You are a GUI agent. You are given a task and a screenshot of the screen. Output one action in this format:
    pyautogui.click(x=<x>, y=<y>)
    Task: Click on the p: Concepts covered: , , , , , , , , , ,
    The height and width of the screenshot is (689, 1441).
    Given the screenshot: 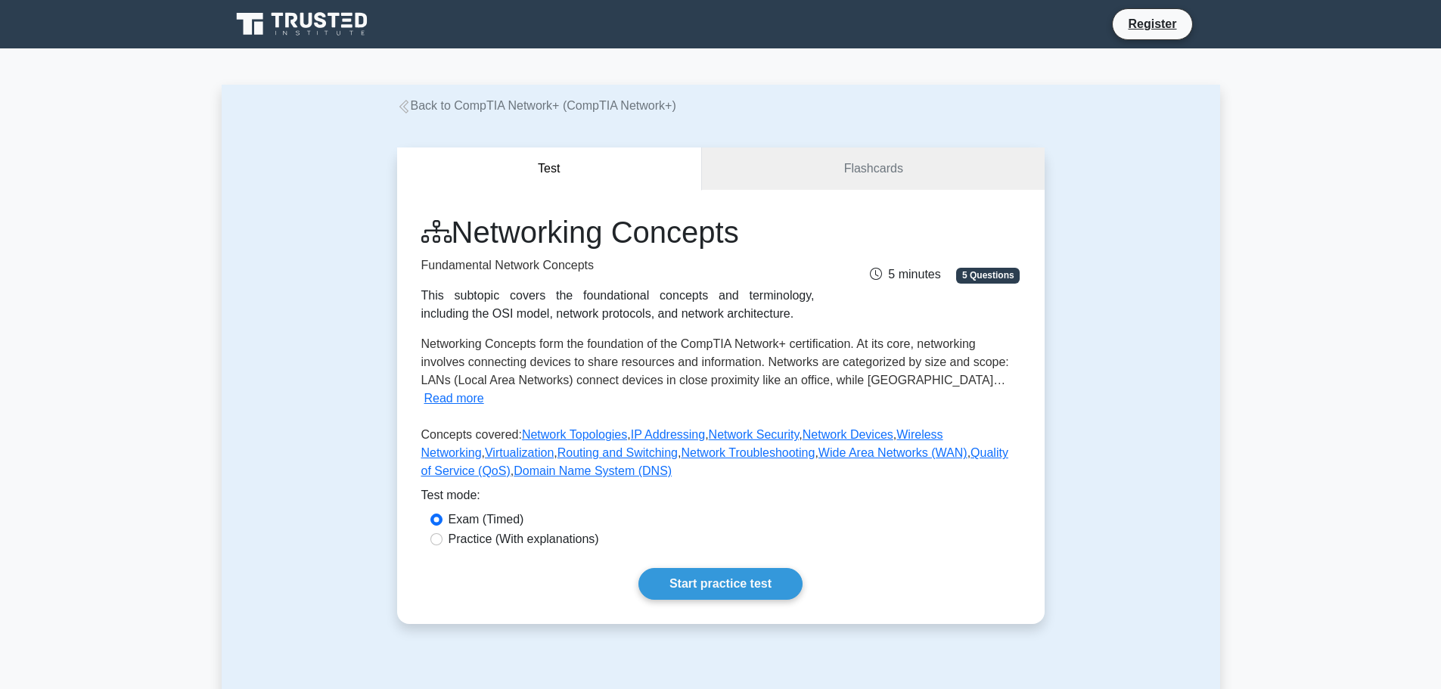 What is the action you would take?
    pyautogui.click(x=721, y=456)
    